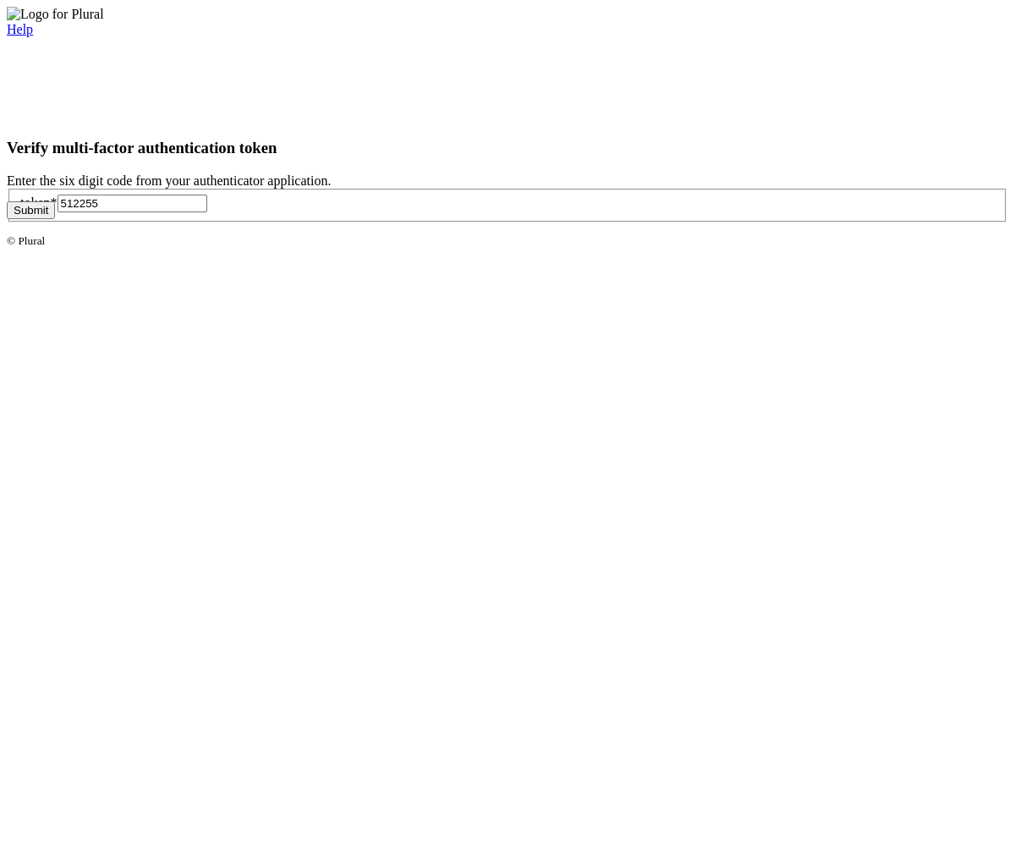  What do you see at coordinates (508, 148) in the screenshot?
I see `h3: Verify multi-factor authentication token` at bounding box center [508, 148].